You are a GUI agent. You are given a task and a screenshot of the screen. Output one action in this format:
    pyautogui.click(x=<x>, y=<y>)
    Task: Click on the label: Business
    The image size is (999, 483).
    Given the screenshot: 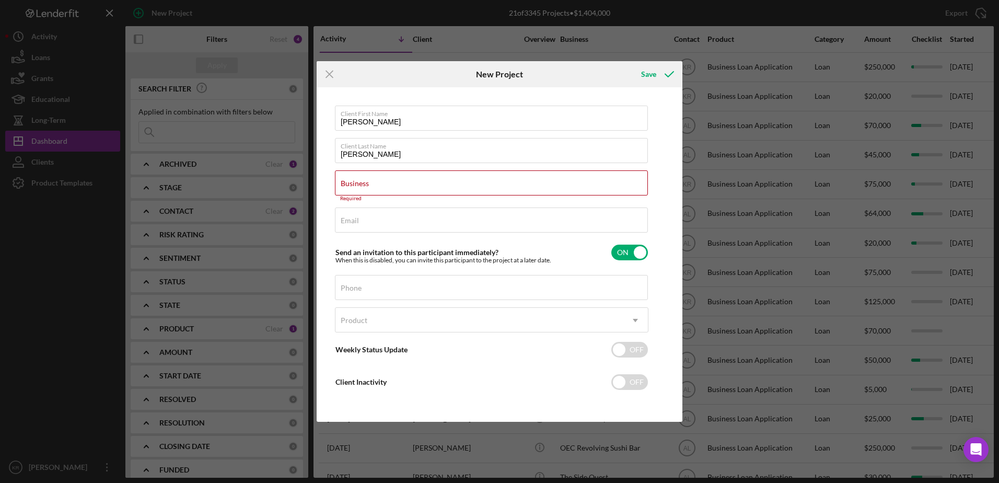 What is the action you would take?
    pyautogui.click(x=355, y=183)
    